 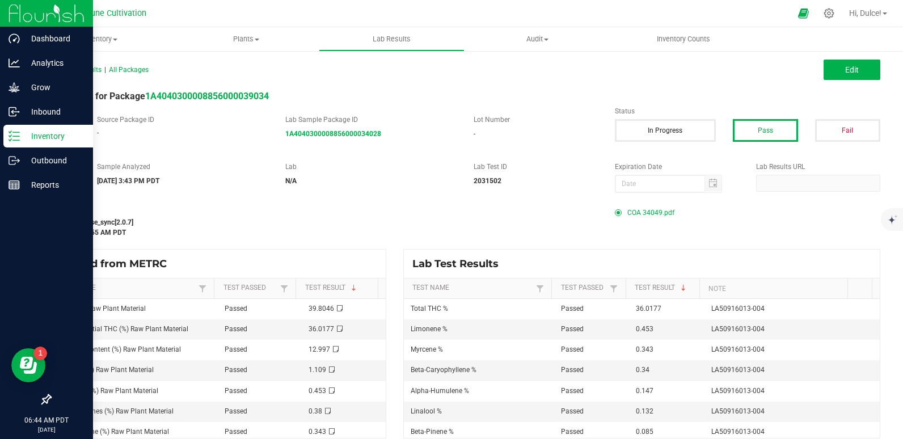 What do you see at coordinates (773, 289) in the screenshot?
I see `th: Note` at bounding box center [773, 289].